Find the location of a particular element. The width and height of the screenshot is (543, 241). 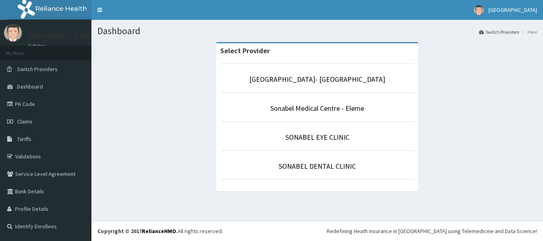

strong: Copyright © 2017 . is located at coordinates (138, 231).